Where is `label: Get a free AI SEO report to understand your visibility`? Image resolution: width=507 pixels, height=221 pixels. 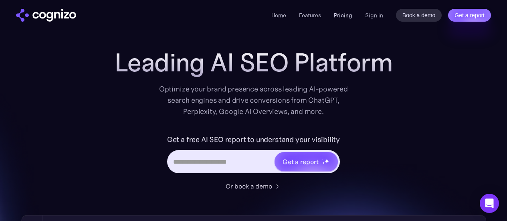 label: Get a free AI SEO report to understand your visibility is located at coordinates (253, 139).